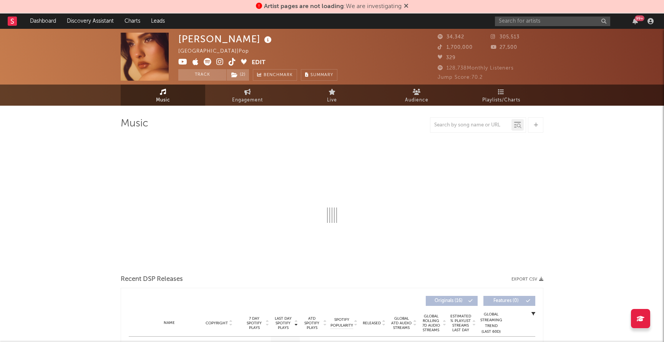  I want to click on a: Playlists/Charts, so click(501, 95).